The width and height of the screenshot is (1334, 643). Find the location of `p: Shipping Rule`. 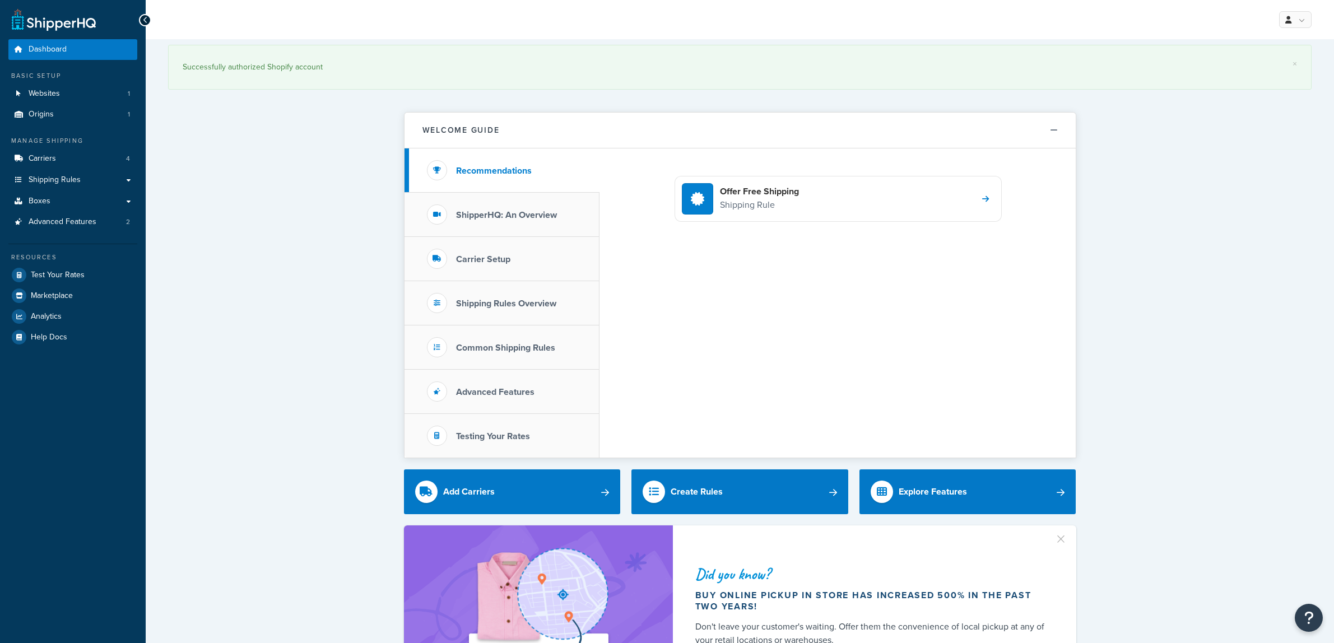

p: Shipping Rule is located at coordinates (759, 205).